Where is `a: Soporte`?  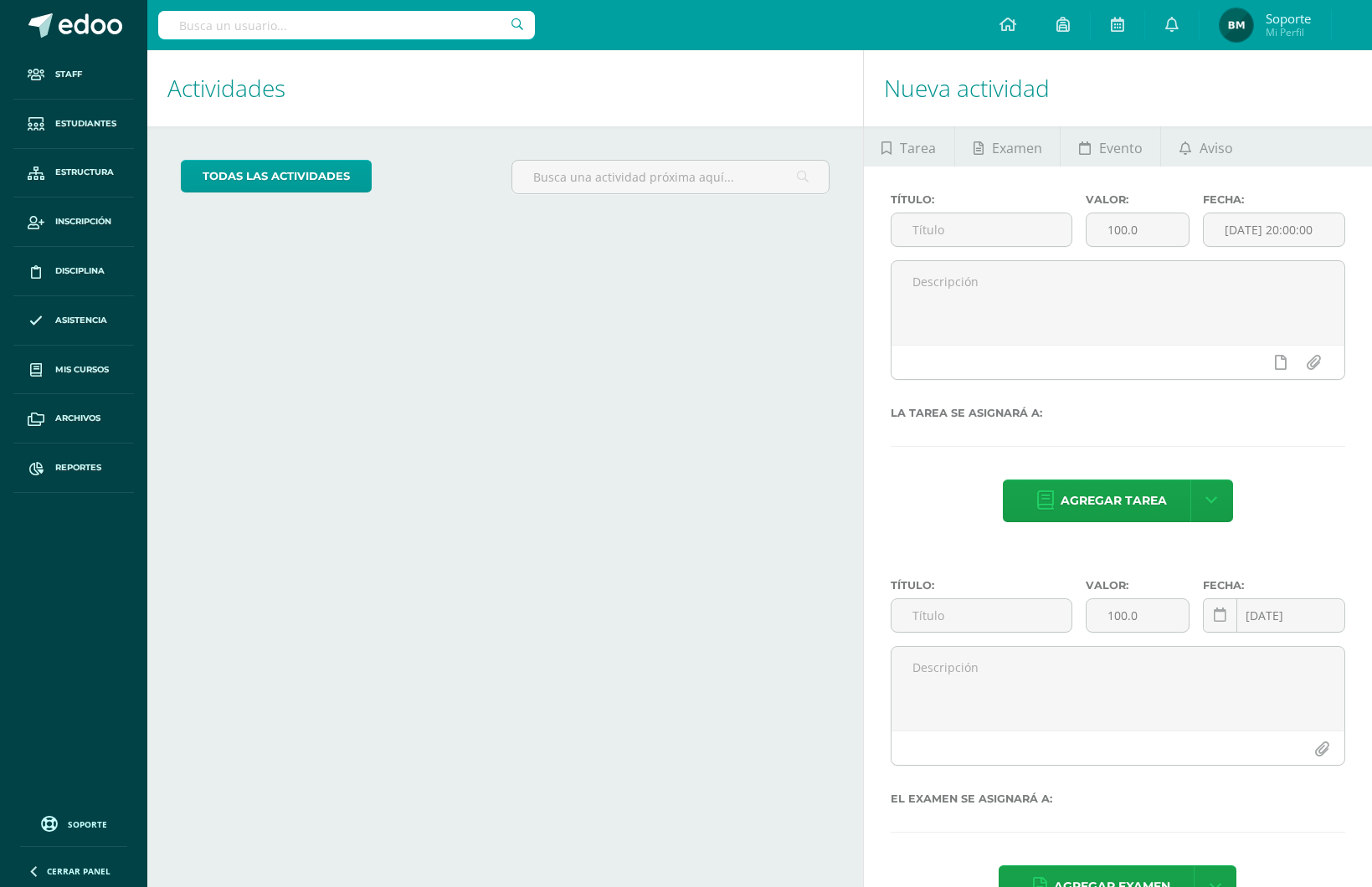
a: Soporte is located at coordinates (73, 822).